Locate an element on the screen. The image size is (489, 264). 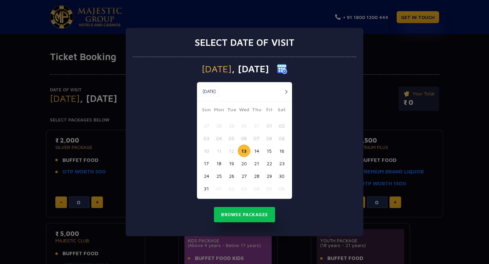
button: 15 is located at coordinates (269, 151).